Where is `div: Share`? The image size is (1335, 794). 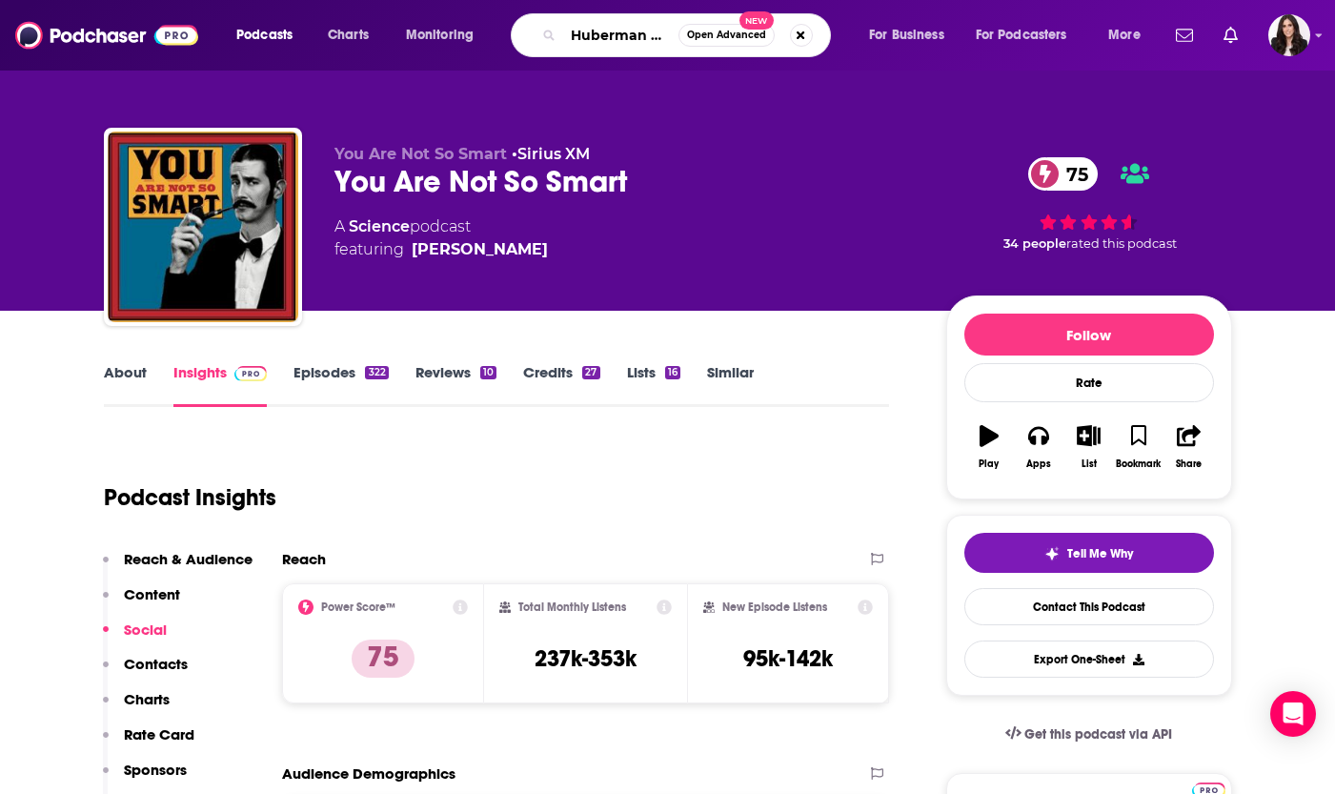
div: Share is located at coordinates (1188, 464).